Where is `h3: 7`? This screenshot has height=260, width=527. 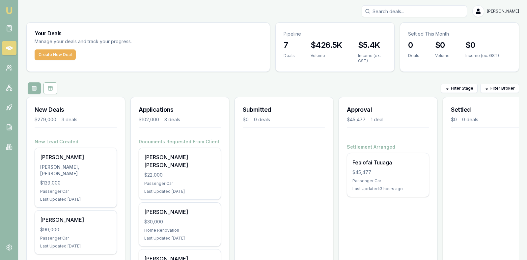
h3: 7 is located at coordinates (289, 45).